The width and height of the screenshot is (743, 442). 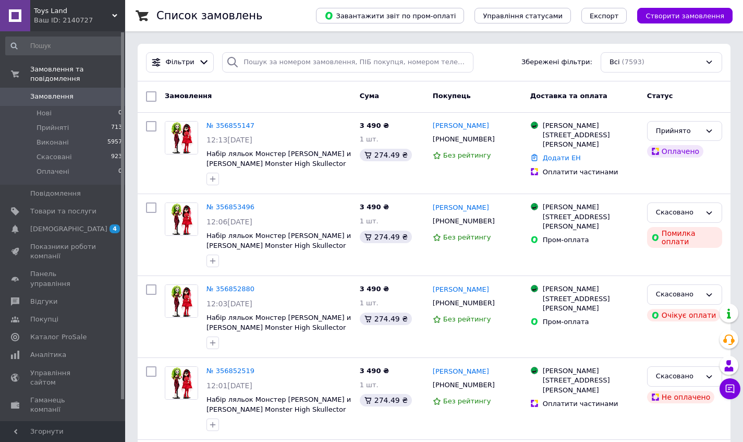 I want to click on span: 5957, so click(x=115, y=142).